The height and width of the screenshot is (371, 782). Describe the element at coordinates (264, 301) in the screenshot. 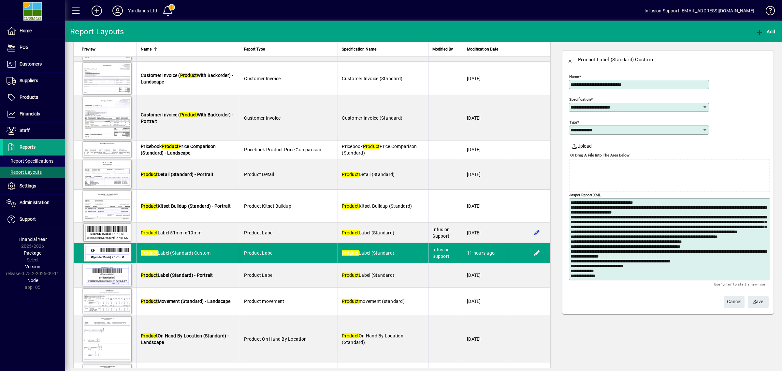

I see `span: Product movement` at that location.